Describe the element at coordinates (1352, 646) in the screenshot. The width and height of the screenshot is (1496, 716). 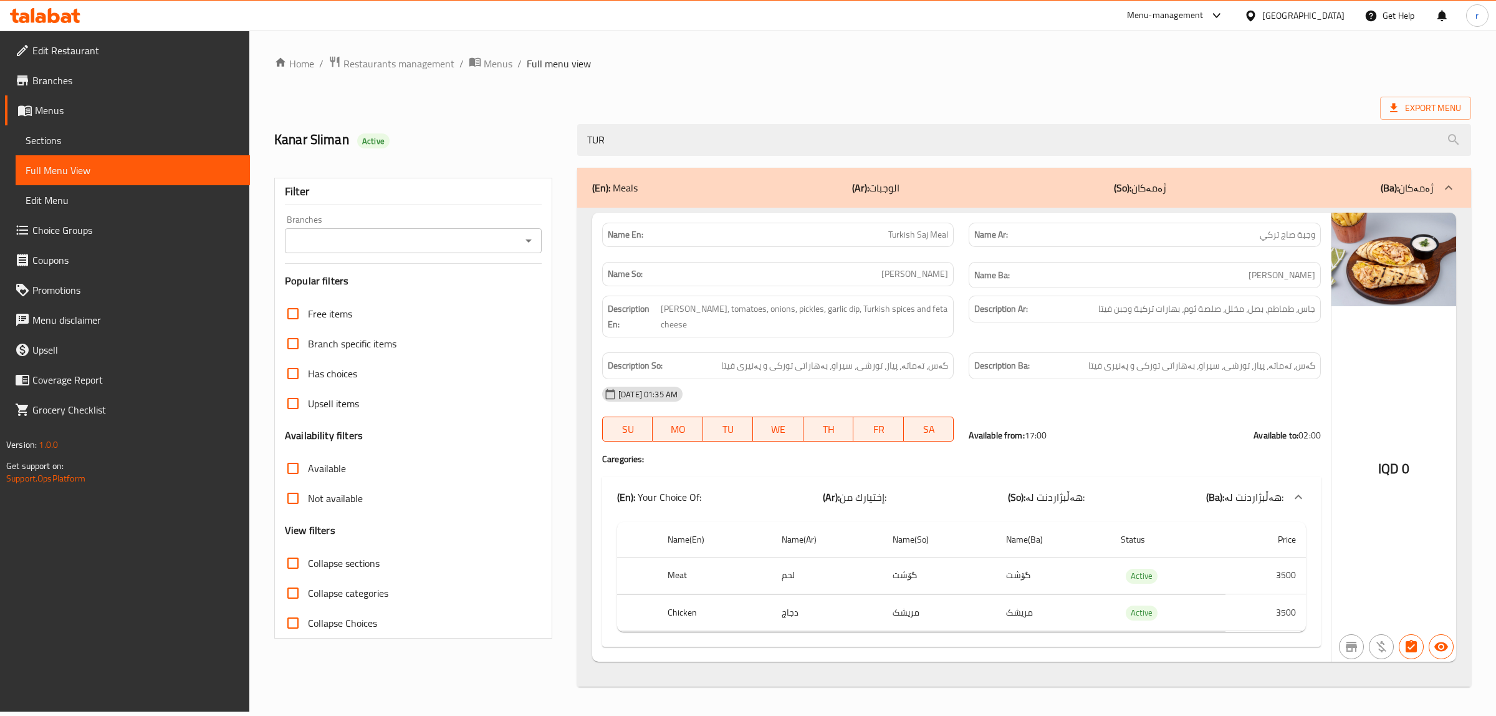
I see `button: Not branch specific item` at that location.